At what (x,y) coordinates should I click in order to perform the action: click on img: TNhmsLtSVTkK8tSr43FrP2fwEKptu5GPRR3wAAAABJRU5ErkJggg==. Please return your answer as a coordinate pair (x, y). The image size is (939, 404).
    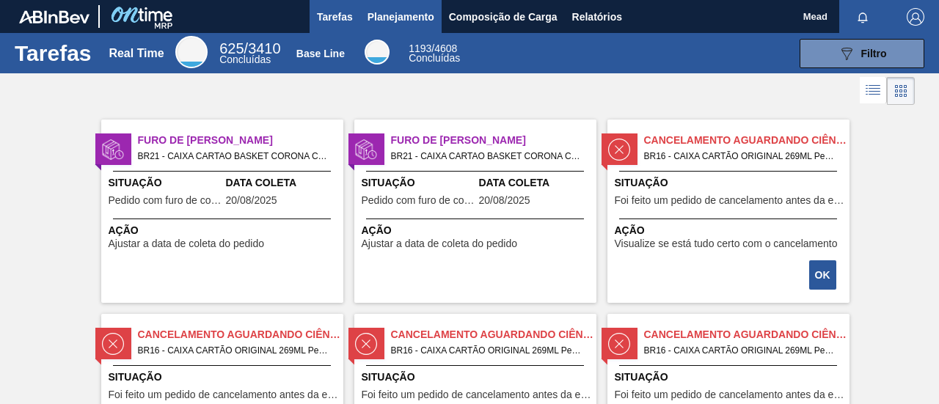
    Looking at the image, I should click on (54, 17).